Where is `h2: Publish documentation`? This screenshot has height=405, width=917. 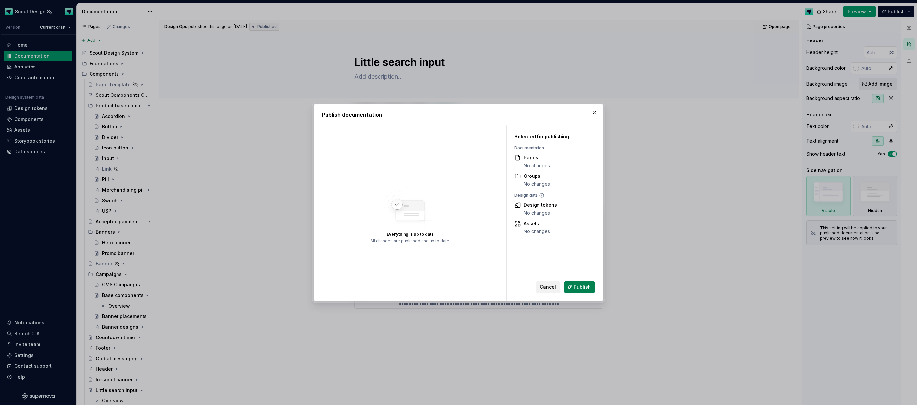
h2: Publish documentation is located at coordinates (458, 115).